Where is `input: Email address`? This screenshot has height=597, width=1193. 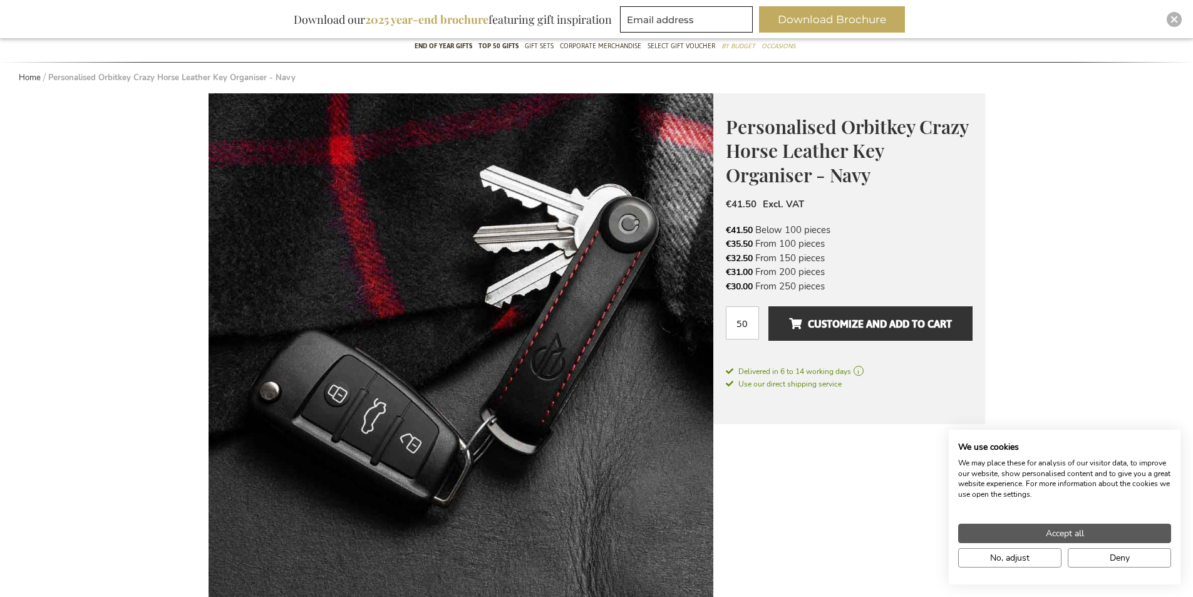 input: Email address is located at coordinates (686, 19).